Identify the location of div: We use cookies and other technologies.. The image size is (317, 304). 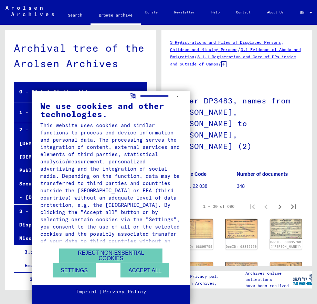
(111, 110).